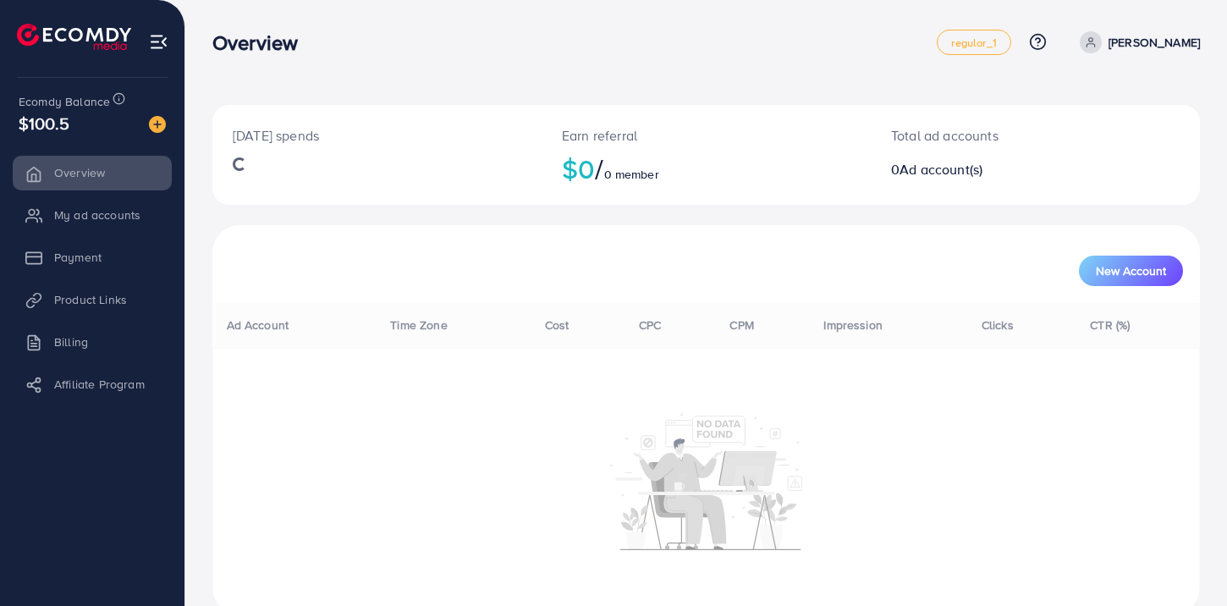  What do you see at coordinates (1130, 271) in the screenshot?
I see `button: New Account` at bounding box center [1130, 271].